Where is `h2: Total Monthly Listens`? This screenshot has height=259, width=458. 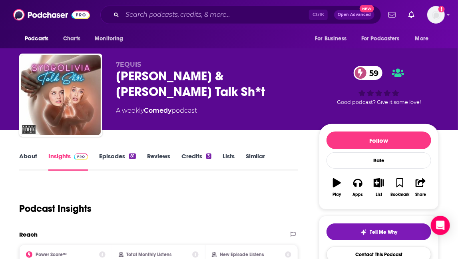 h2: Total Monthly Listens is located at coordinates (149, 254).